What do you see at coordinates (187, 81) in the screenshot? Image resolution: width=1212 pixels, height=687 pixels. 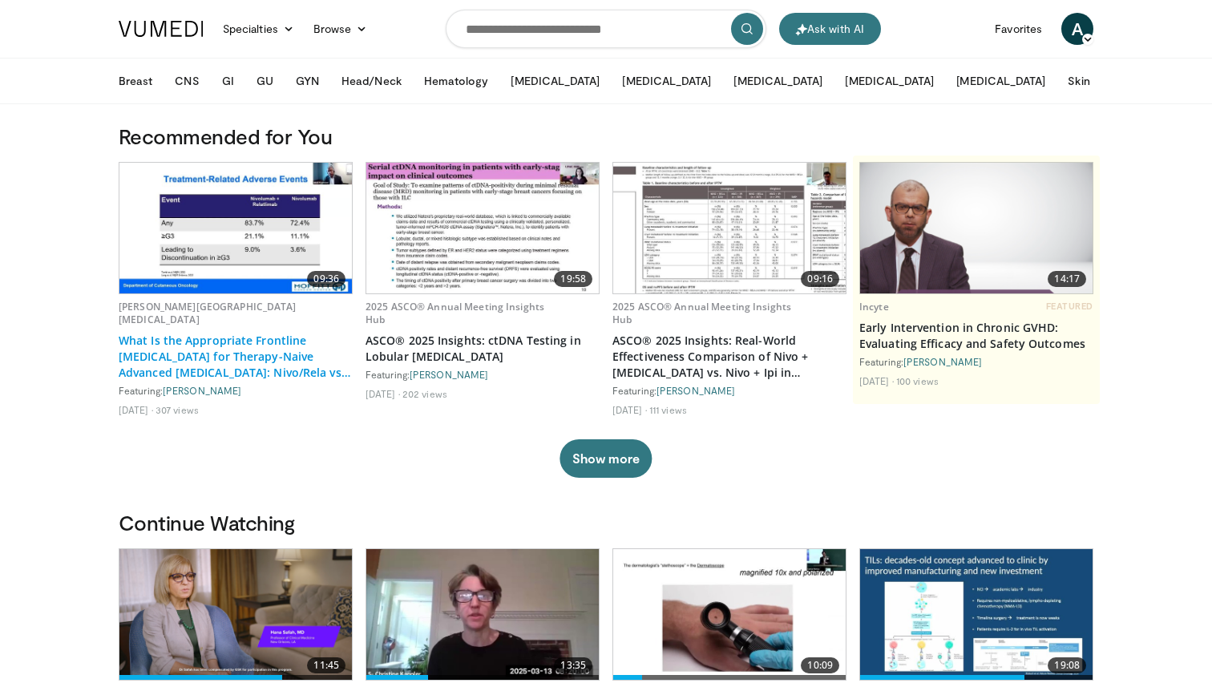 I see `button: CNS` at bounding box center [187, 81].